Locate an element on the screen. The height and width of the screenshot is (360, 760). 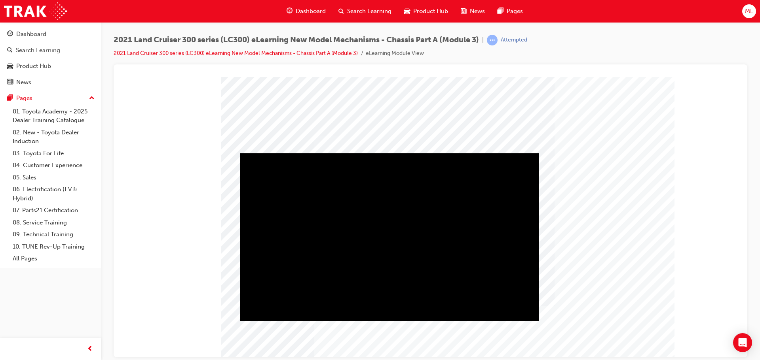
a: 2021 Land Cruiser 300 series (LC300) eLearning New Model Mechanisms - Chassis Part A (Module 3) is located at coordinates (235, 53).